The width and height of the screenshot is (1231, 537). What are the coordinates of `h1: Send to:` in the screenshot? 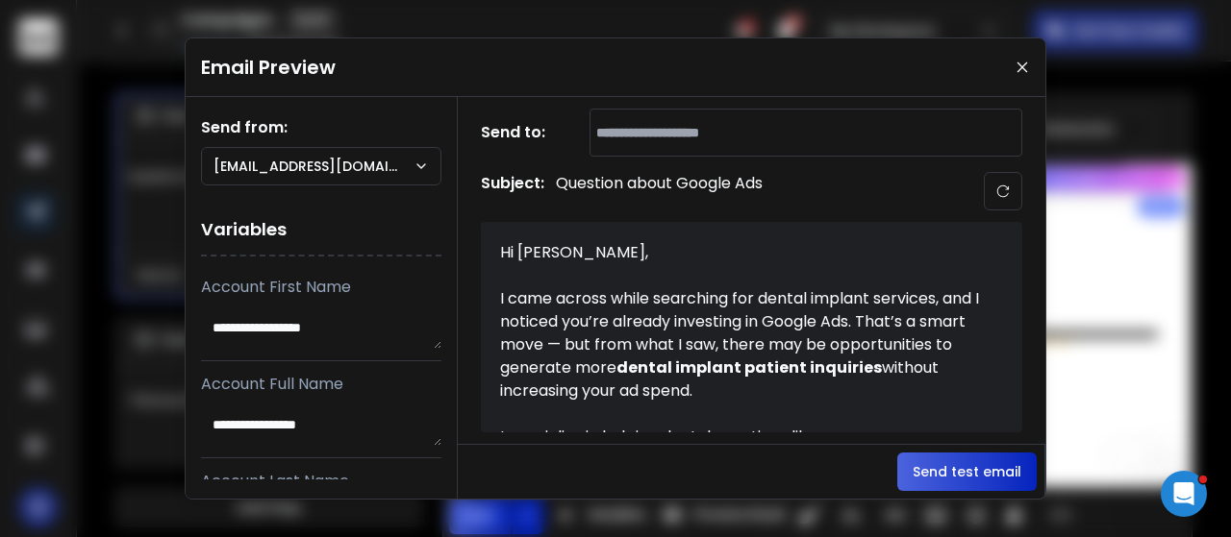 It's located at (519, 133).